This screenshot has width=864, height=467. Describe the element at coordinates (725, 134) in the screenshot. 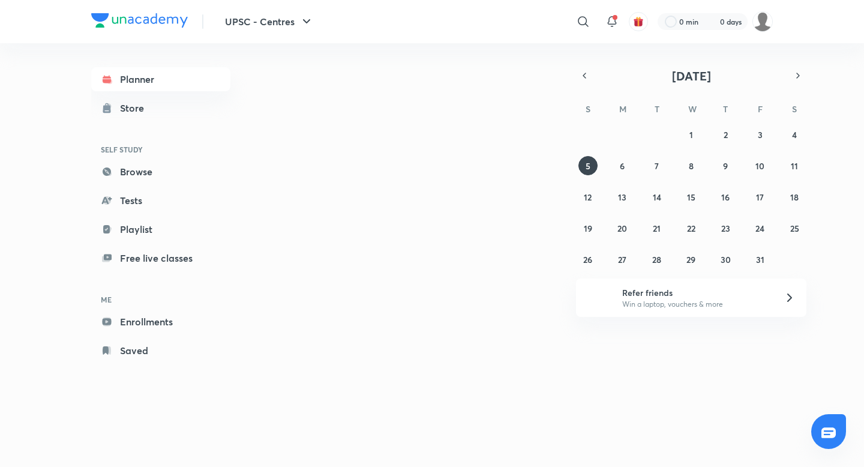

I see `button: October 2, 2025` at that location.